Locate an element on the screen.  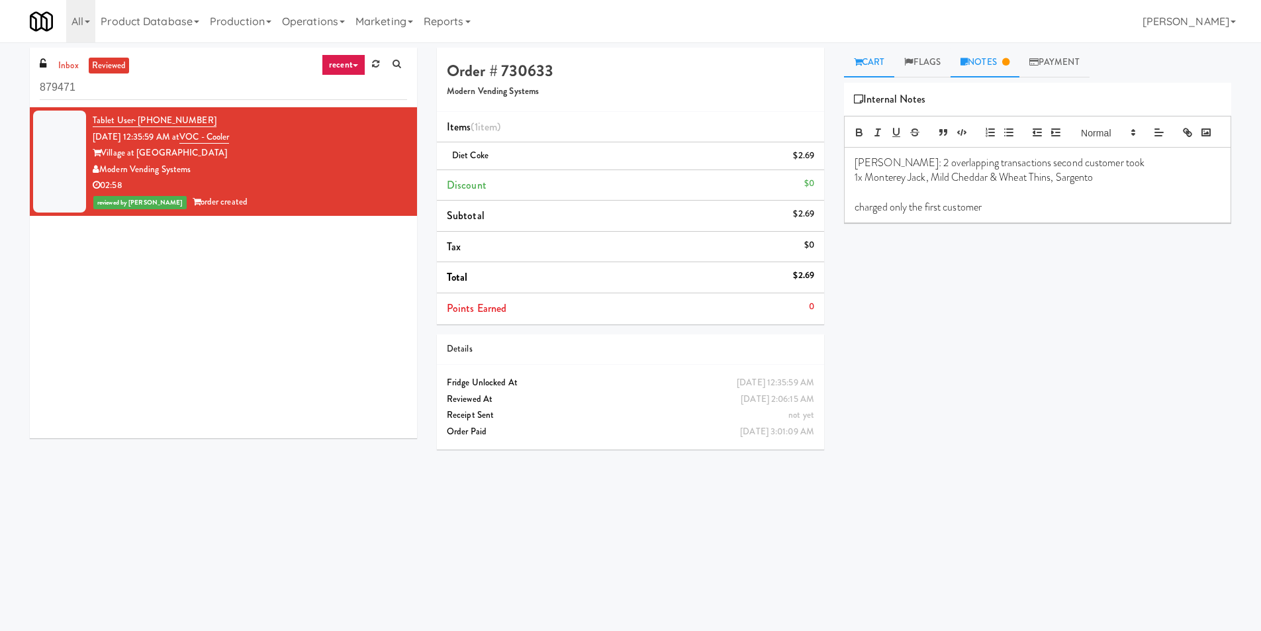
a: Payment is located at coordinates (1054, 62).